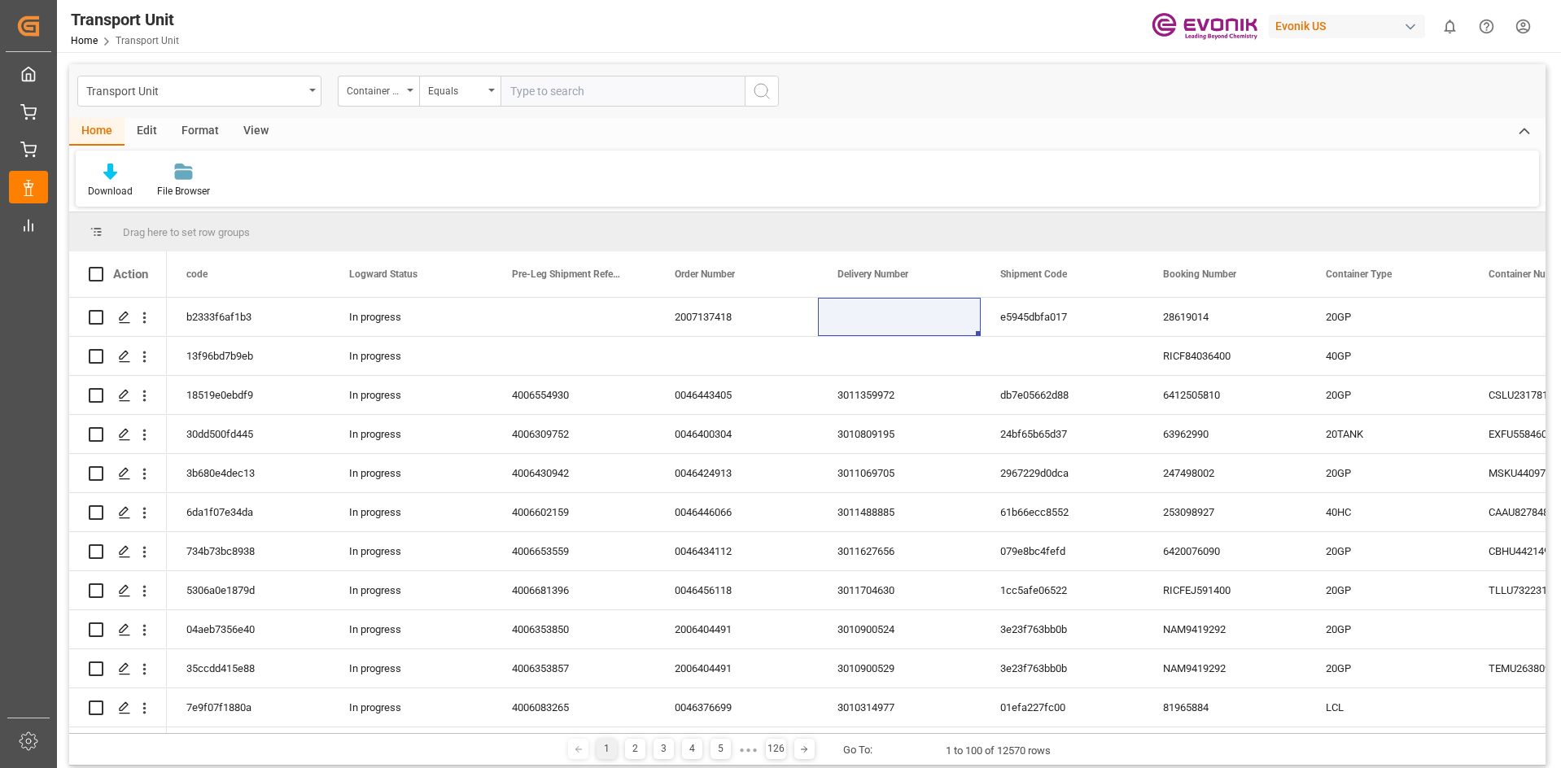 This screenshot has height=768, width=1561. Describe the element at coordinates (1062, 434) in the screenshot. I see `div: 24bf65b65d37` at that location.